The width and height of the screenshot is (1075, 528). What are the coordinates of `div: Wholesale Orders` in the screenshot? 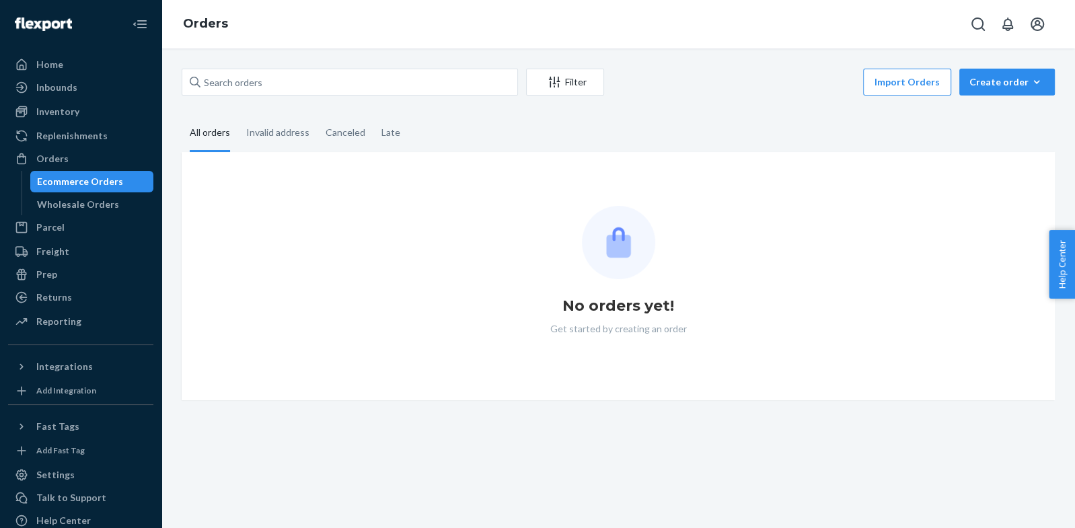 It's located at (78, 205).